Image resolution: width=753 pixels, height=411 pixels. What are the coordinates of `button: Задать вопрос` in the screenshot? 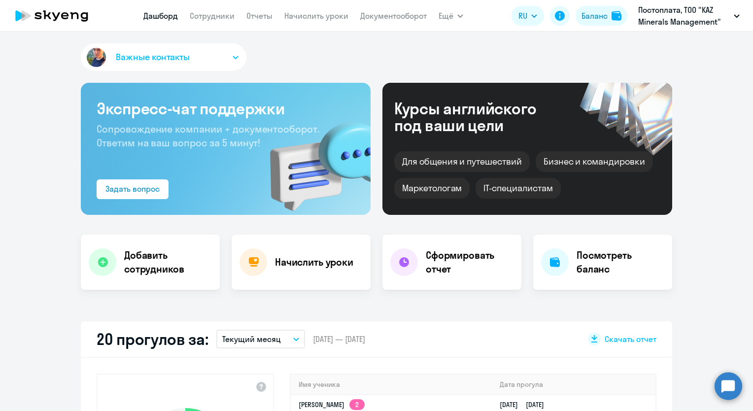 It's located at (133, 189).